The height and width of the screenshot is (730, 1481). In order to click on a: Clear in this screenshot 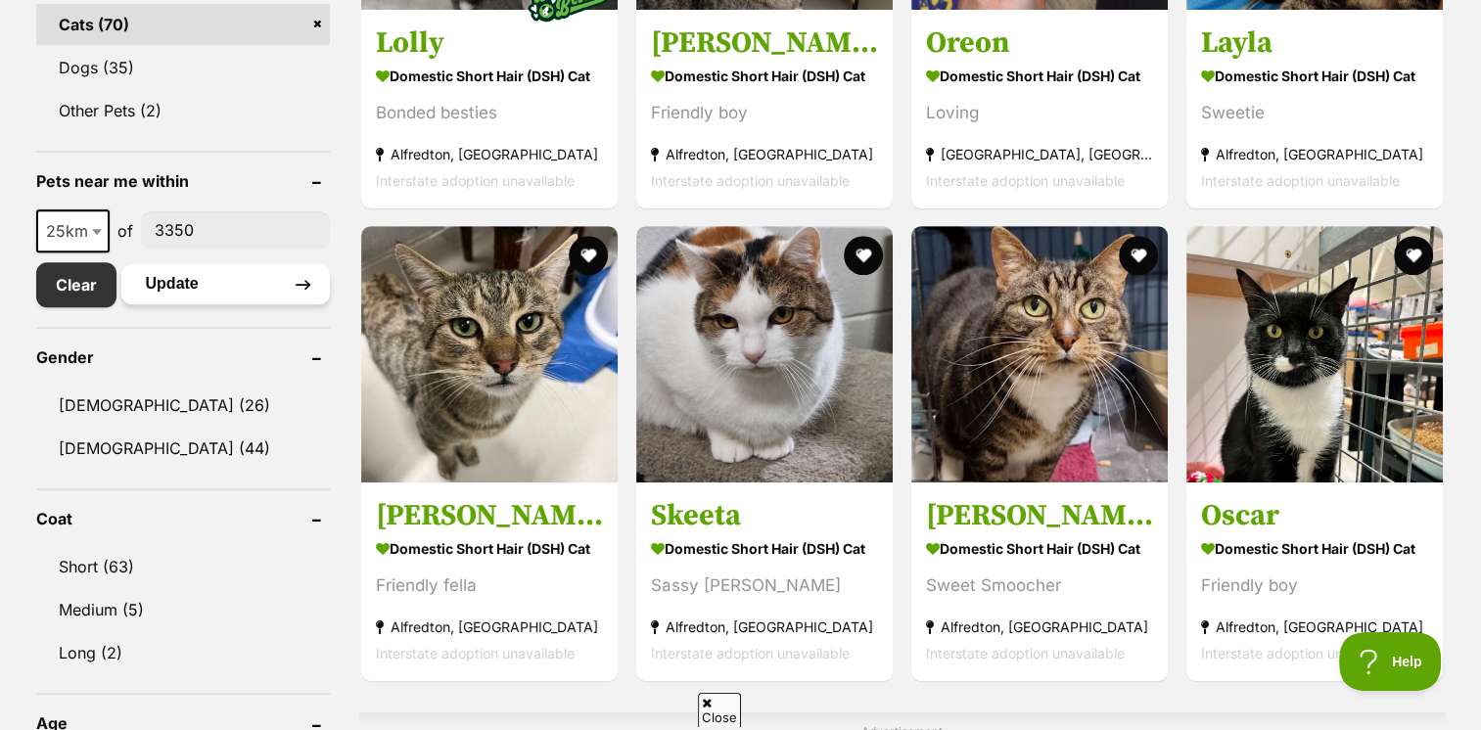, I will do `click(76, 285)`.